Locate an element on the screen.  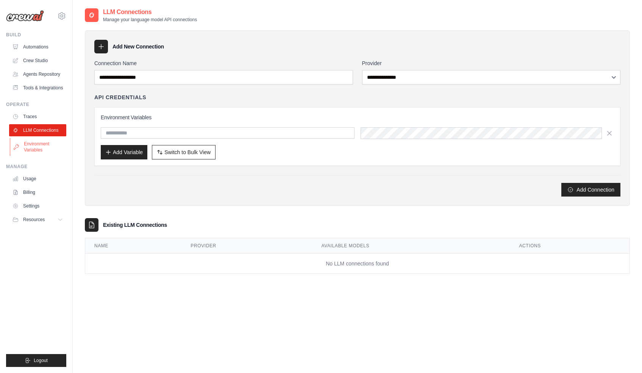
button: Resources is located at coordinates (37, 220).